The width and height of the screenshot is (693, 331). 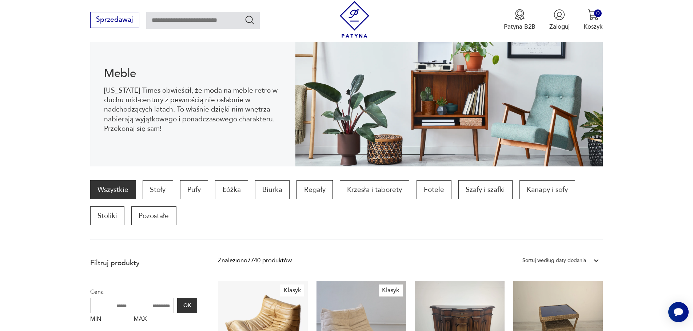 I want to click on p: Zaloguj, so click(x=559, y=27).